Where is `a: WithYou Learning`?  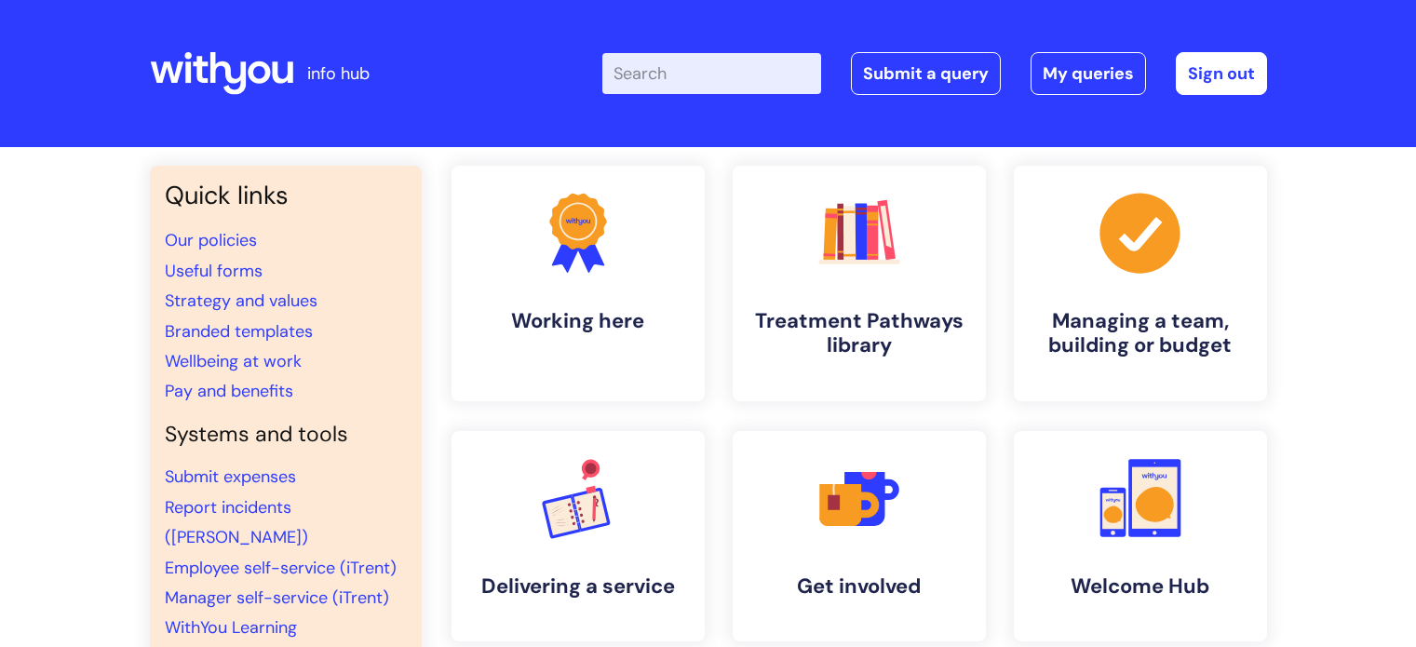 a: WithYou Learning is located at coordinates (231, 628).